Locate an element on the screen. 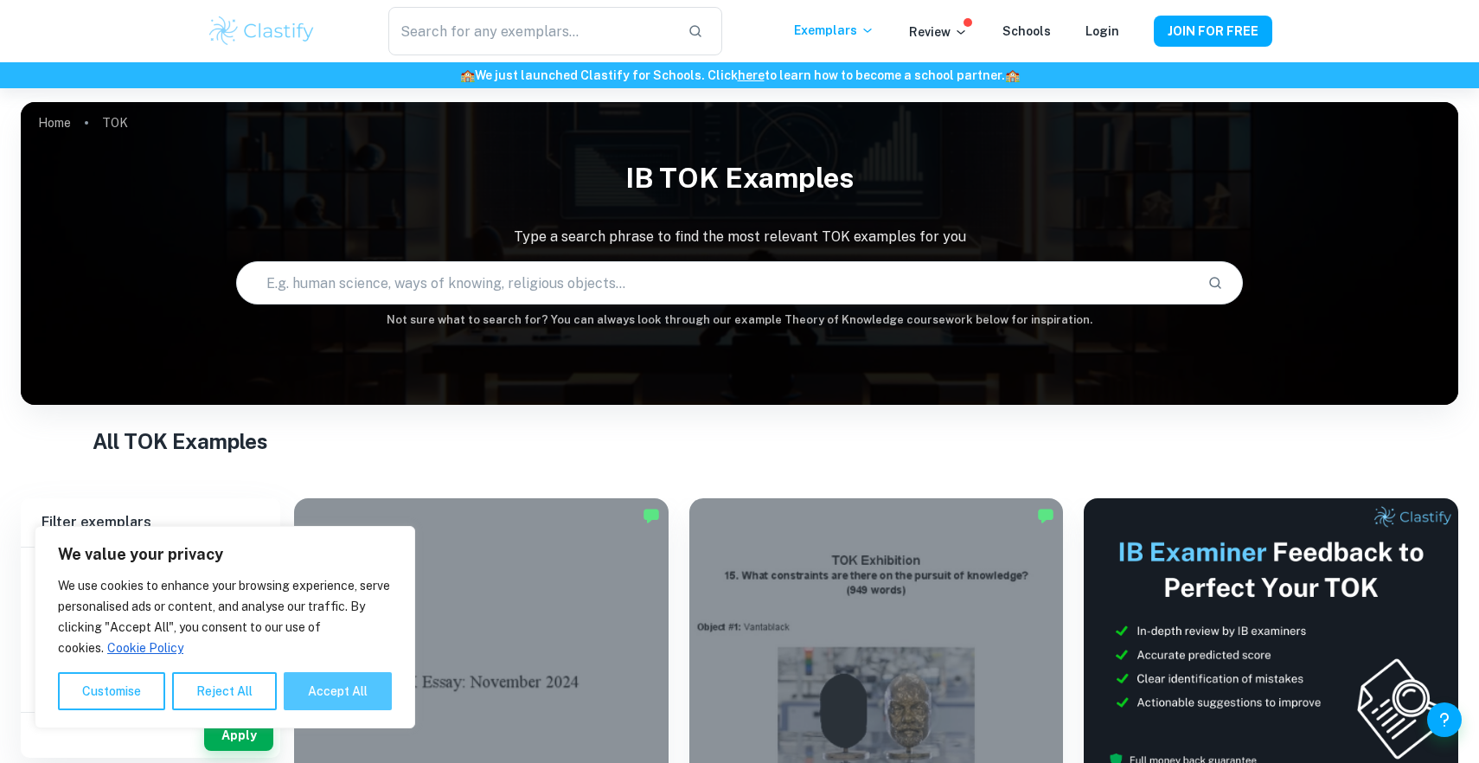 The height and width of the screenshot is (763, 1479). a: JOIN FOR FREE is located at coordinates (1212, 31).